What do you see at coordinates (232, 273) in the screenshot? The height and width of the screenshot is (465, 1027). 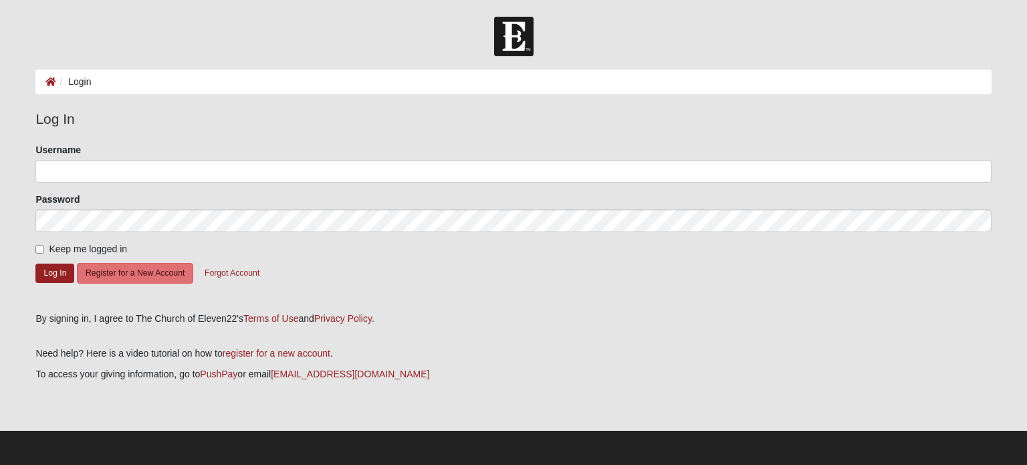 I see `button: Forgot Account` at bounding box center [232, 273].